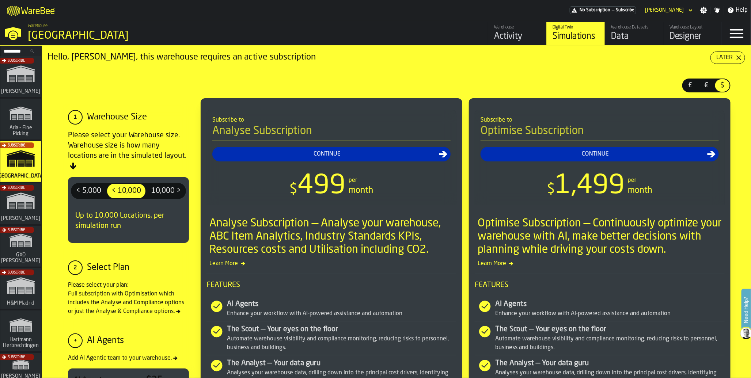 This screenshot has height=378, width=751. I want to click on span: Hartmann Herbrechtingen, so click(21, 343).